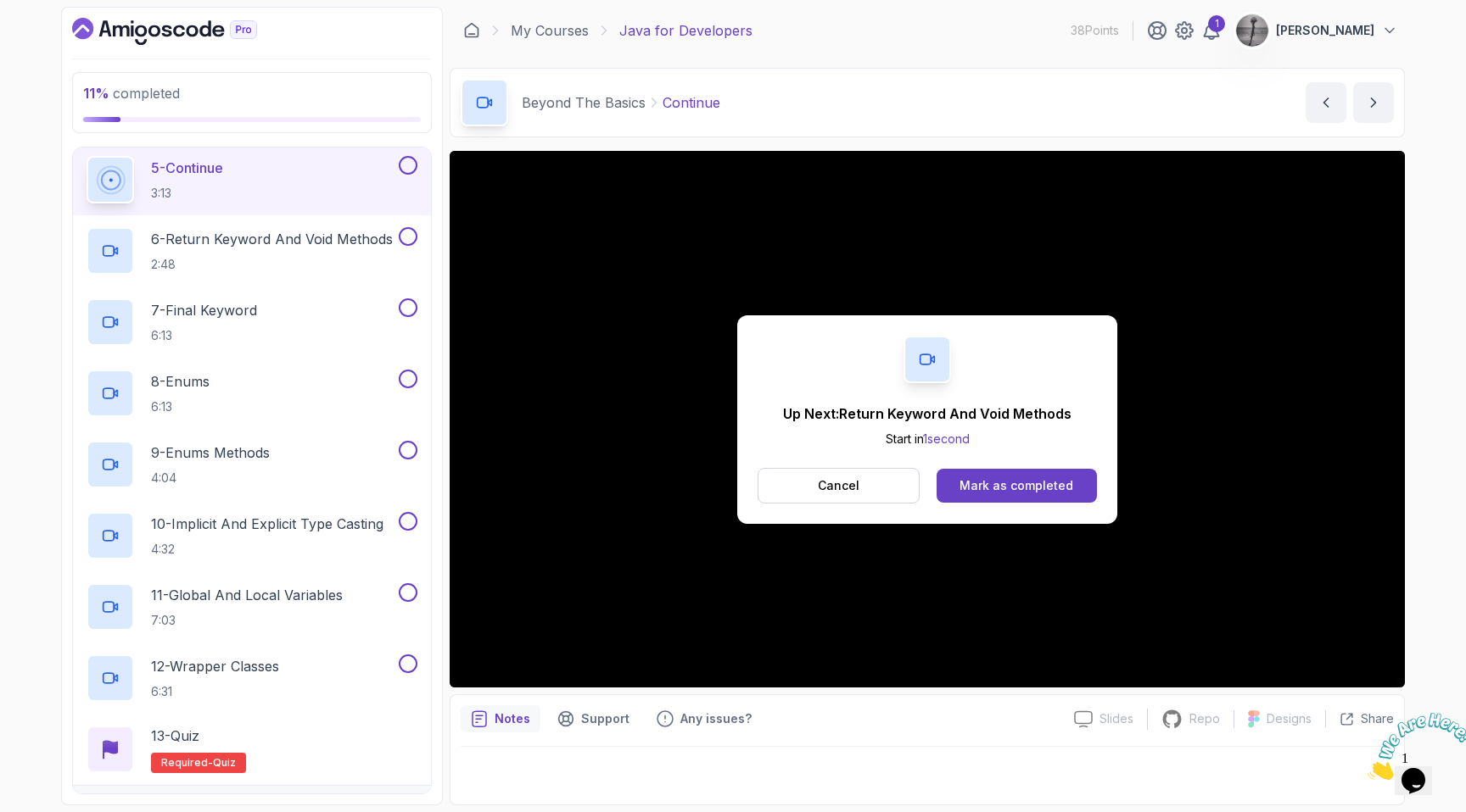 The image size is (1466, 812). I want to click on p: Java for Developers, so click(685, 31).